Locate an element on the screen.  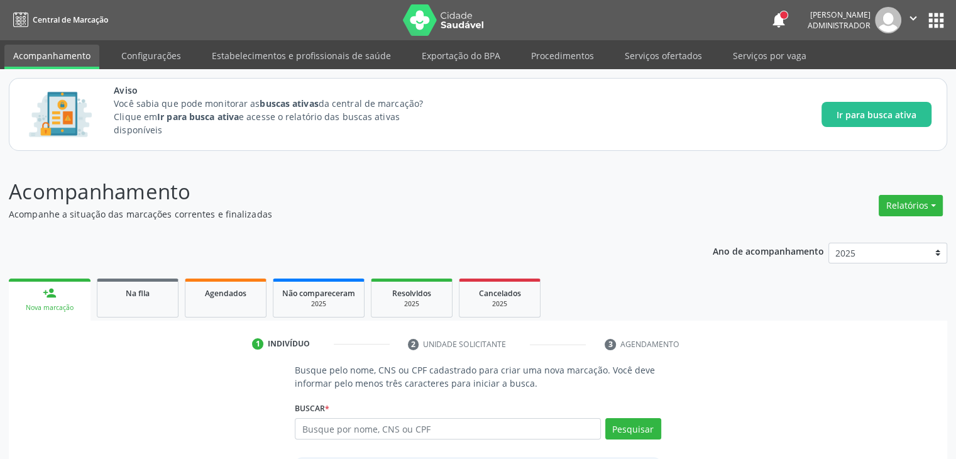
span: Ir para busca ativa is located at coordinates (876, 114).